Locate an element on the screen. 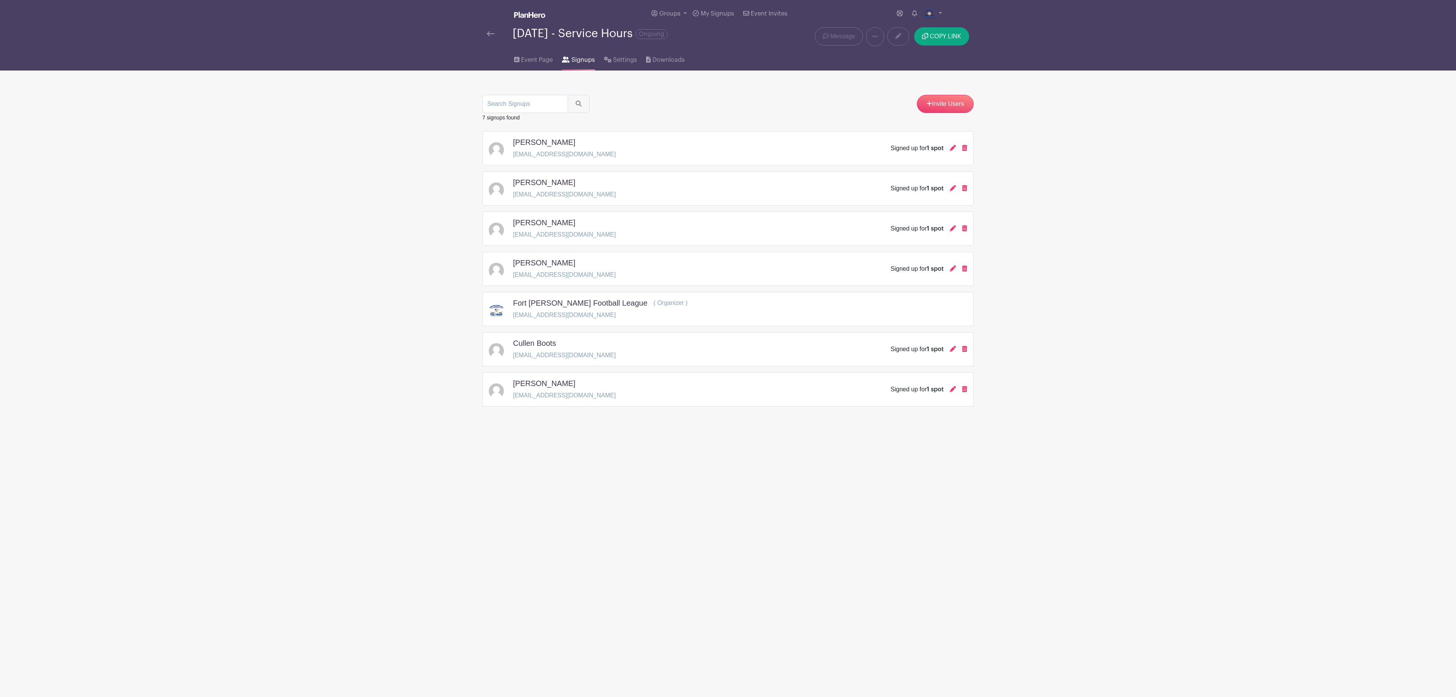 This screenshot has height=697, width=1456. span: COPY LINK is located at coordinates (946, 36).